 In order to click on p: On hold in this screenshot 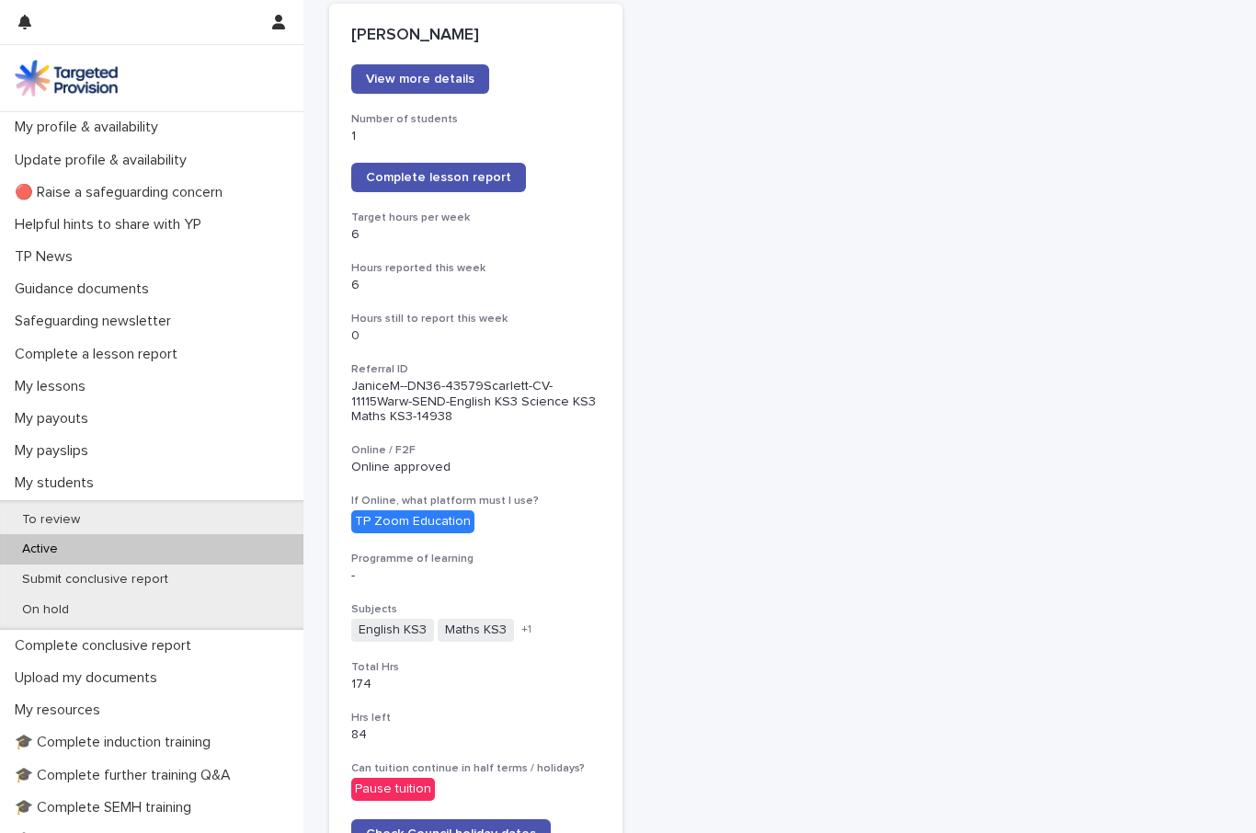, I will do `click(45, 610)`.